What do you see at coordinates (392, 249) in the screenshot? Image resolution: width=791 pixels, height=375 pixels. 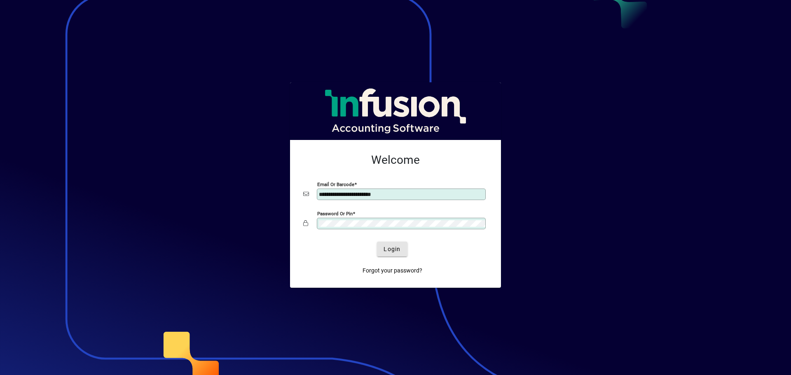 I see `span: Login` at bounding box center [392, 249].